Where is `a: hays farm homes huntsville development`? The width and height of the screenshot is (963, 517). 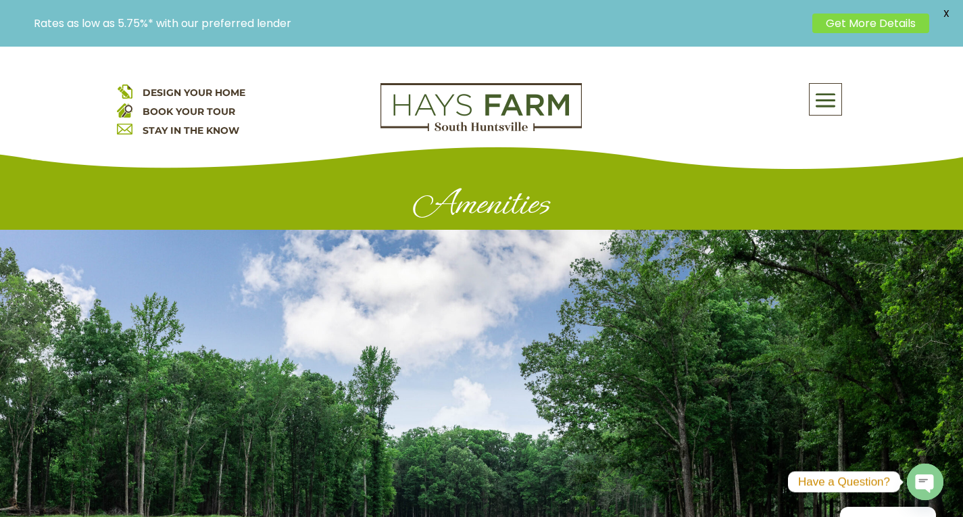 a: hays farm homes huntsville development is located at coordinates (481, 128).